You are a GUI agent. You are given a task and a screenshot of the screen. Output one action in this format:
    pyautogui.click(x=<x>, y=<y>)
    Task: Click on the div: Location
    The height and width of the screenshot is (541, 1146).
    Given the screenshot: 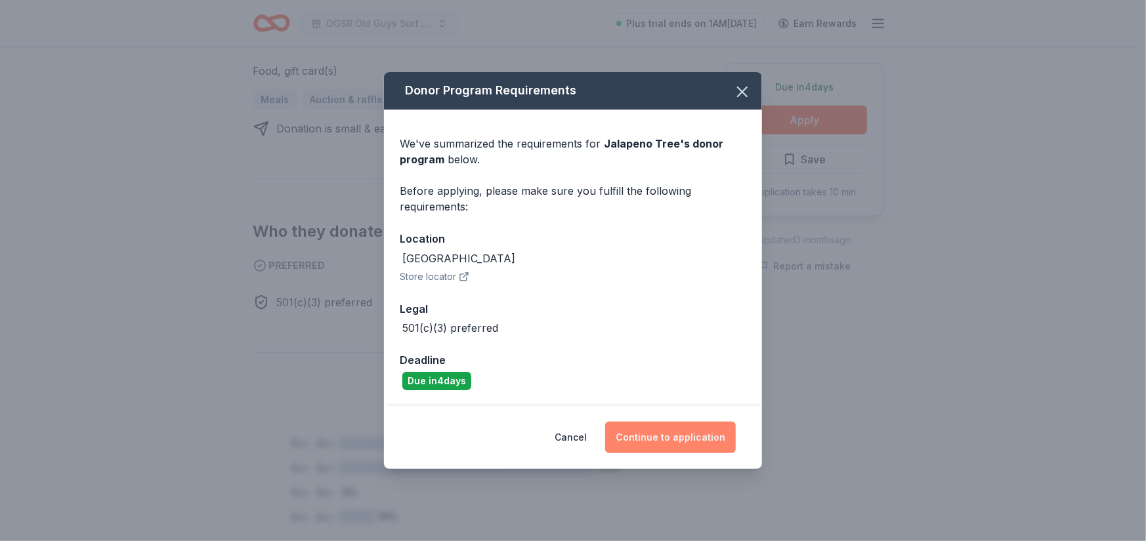 What is the action you would take?
    pyautogui.click(x=573, y=239)
    